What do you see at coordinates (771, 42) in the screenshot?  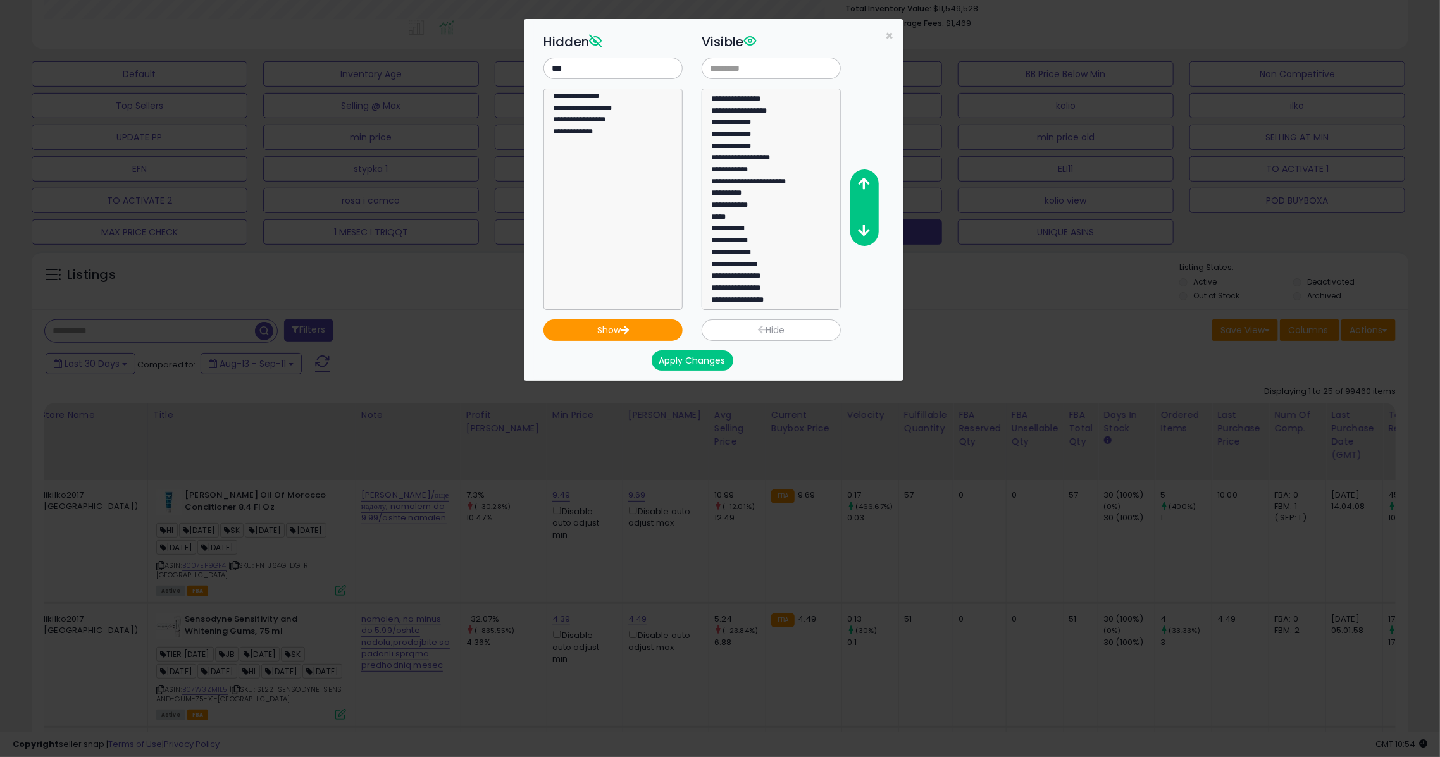 I see `h3: Visible` at bounding box center [771, 42].